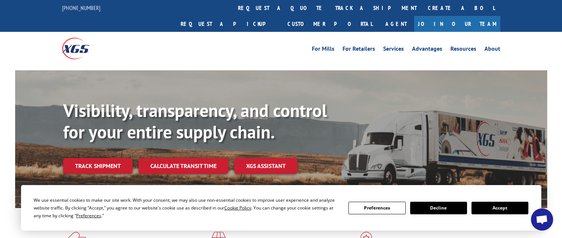  I want to click on a: For Retailers, so click(359, 50).